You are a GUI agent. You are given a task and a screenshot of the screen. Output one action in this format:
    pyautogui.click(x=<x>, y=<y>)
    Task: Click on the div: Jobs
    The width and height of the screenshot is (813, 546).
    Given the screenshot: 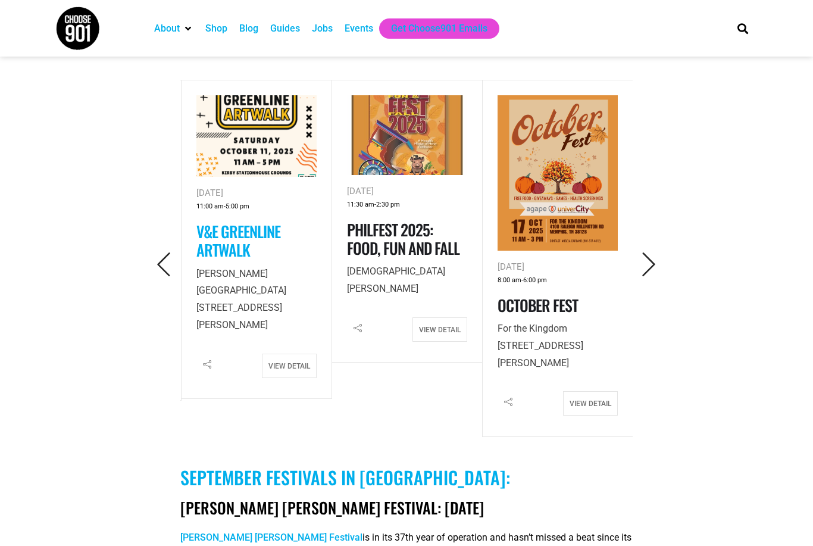 What is the action you would take?
    pyautogui.click(x=322, y=29)
    